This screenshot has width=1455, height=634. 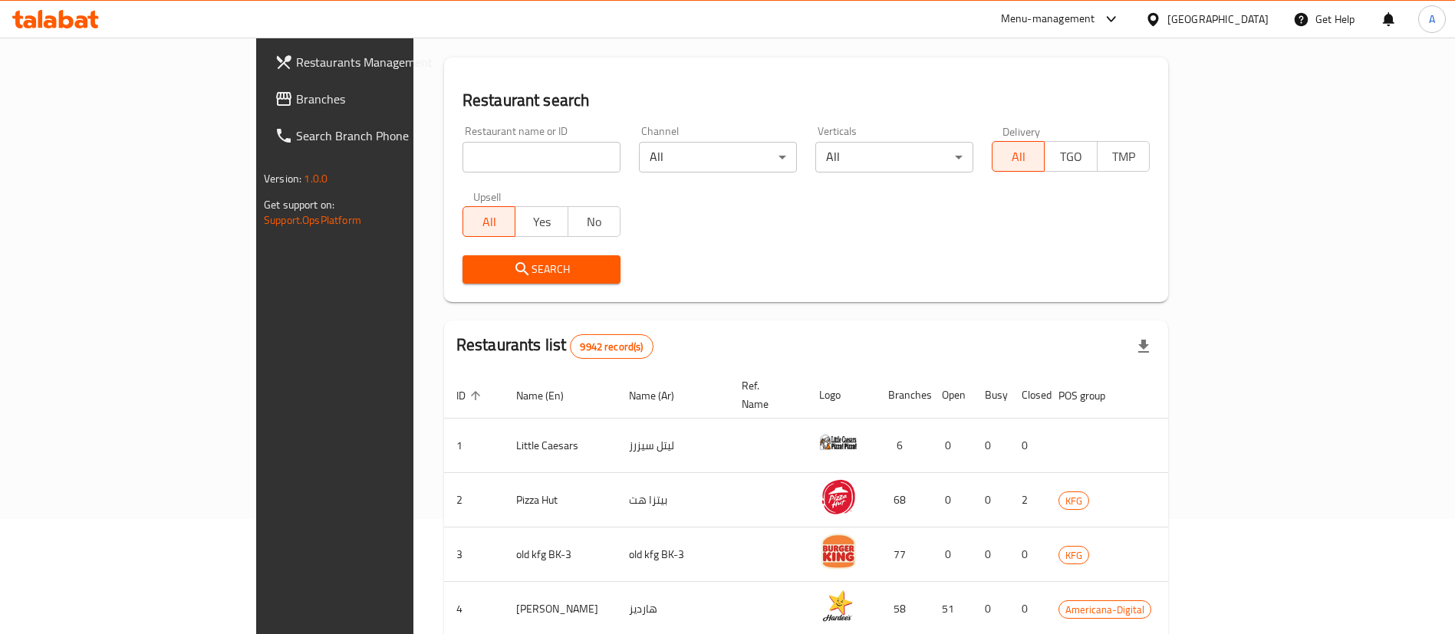 I want to click on span: 9942 record(s), so click(x=611, y=347).